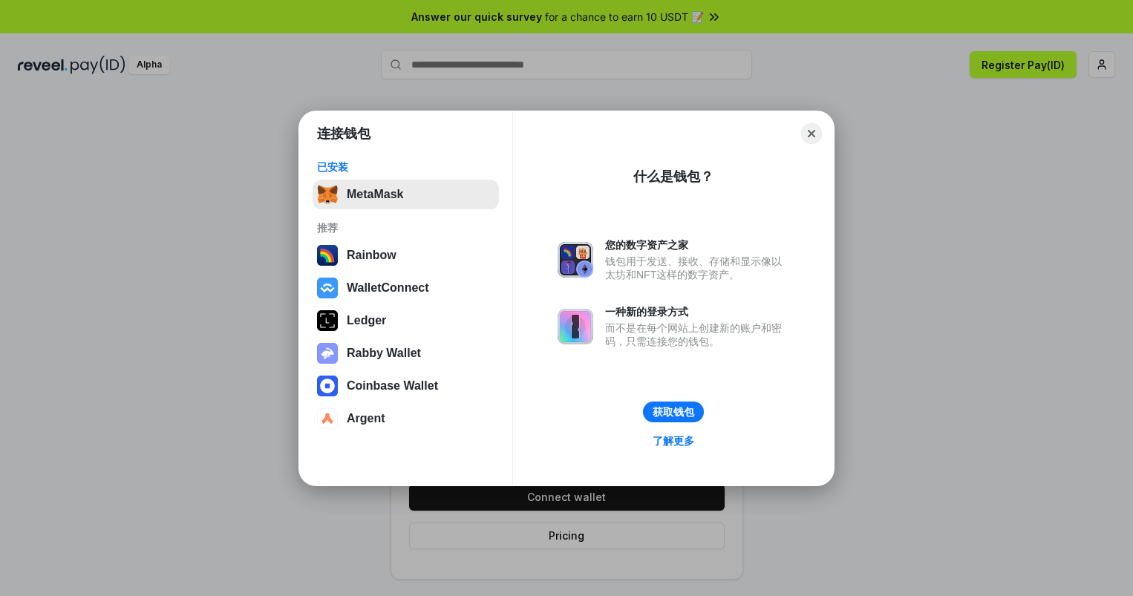  I want to click on a: 了解更多, so click(674, 441).